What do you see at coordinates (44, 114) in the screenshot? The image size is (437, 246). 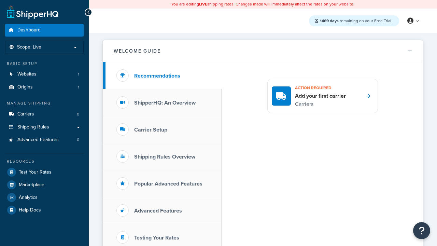 I see `li: Carriers` at bounding box center [44, 114].